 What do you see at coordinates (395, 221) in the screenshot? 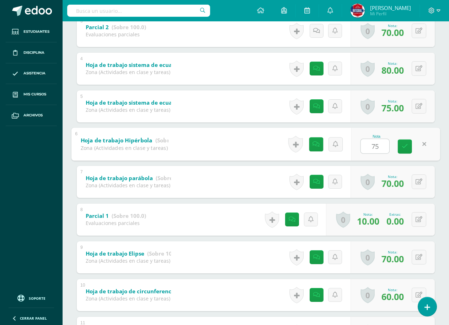
I see `span: 0.00` at bounding box center [395, 221].